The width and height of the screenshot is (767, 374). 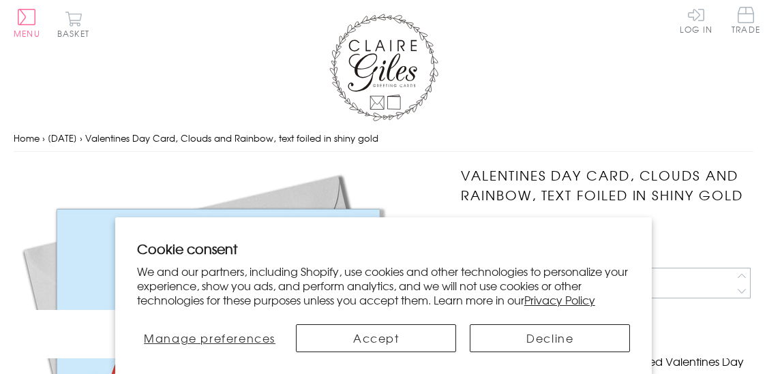 What do you see at coordinates (384, 249) in the screenshot?
I see `h2: Cookie consent` at bounding box center [384, 249].